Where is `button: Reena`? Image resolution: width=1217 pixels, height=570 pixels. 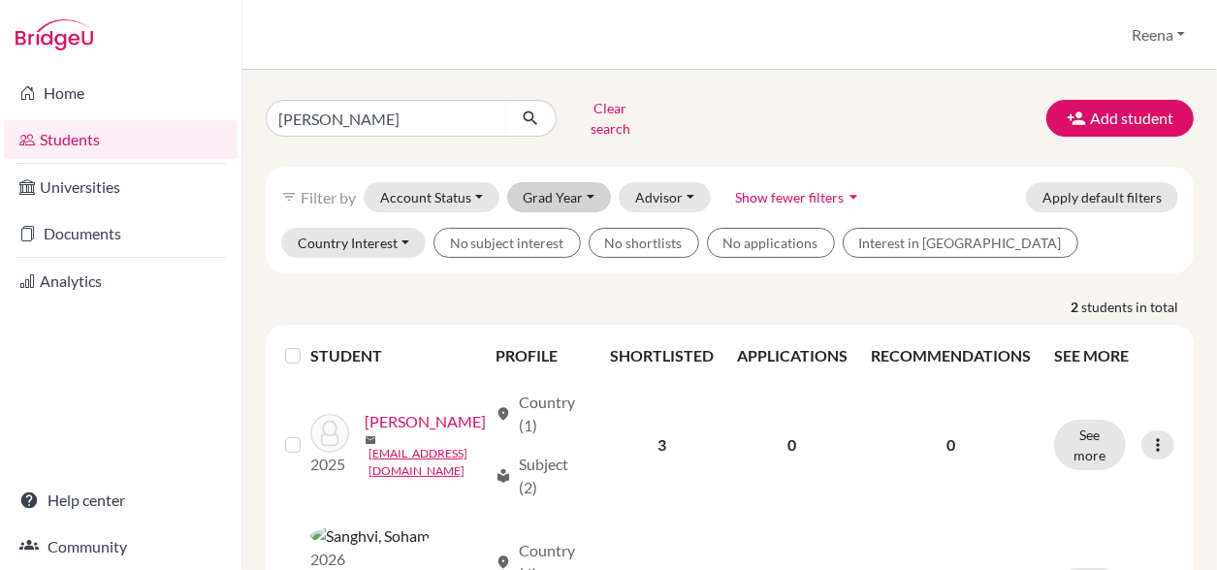
button: Reena is located at coordinates (1158, 35).